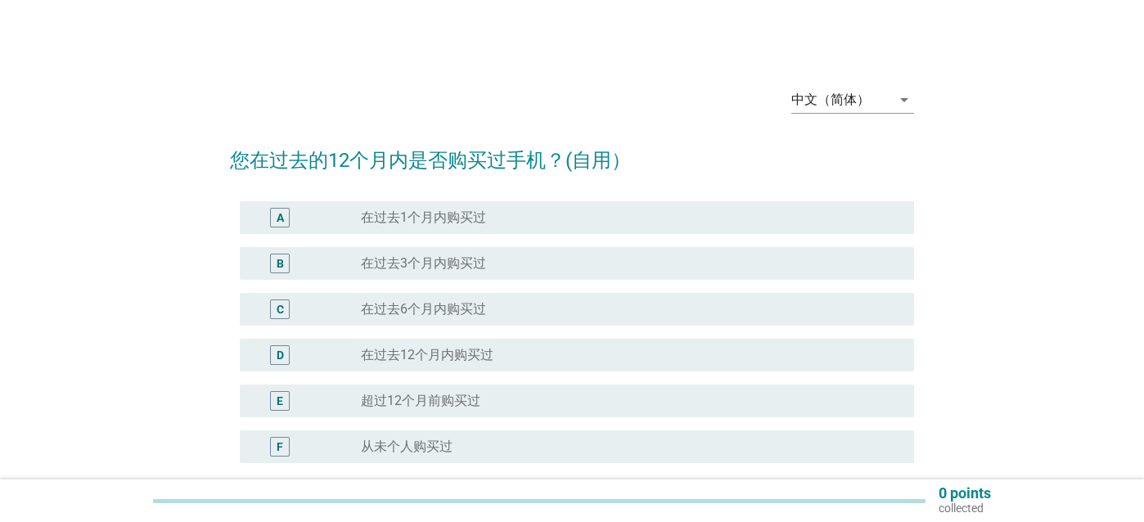  Describe the element at coordinates (407, 447) in the screenshot. I see `label: 从未个人购买过` at that location.